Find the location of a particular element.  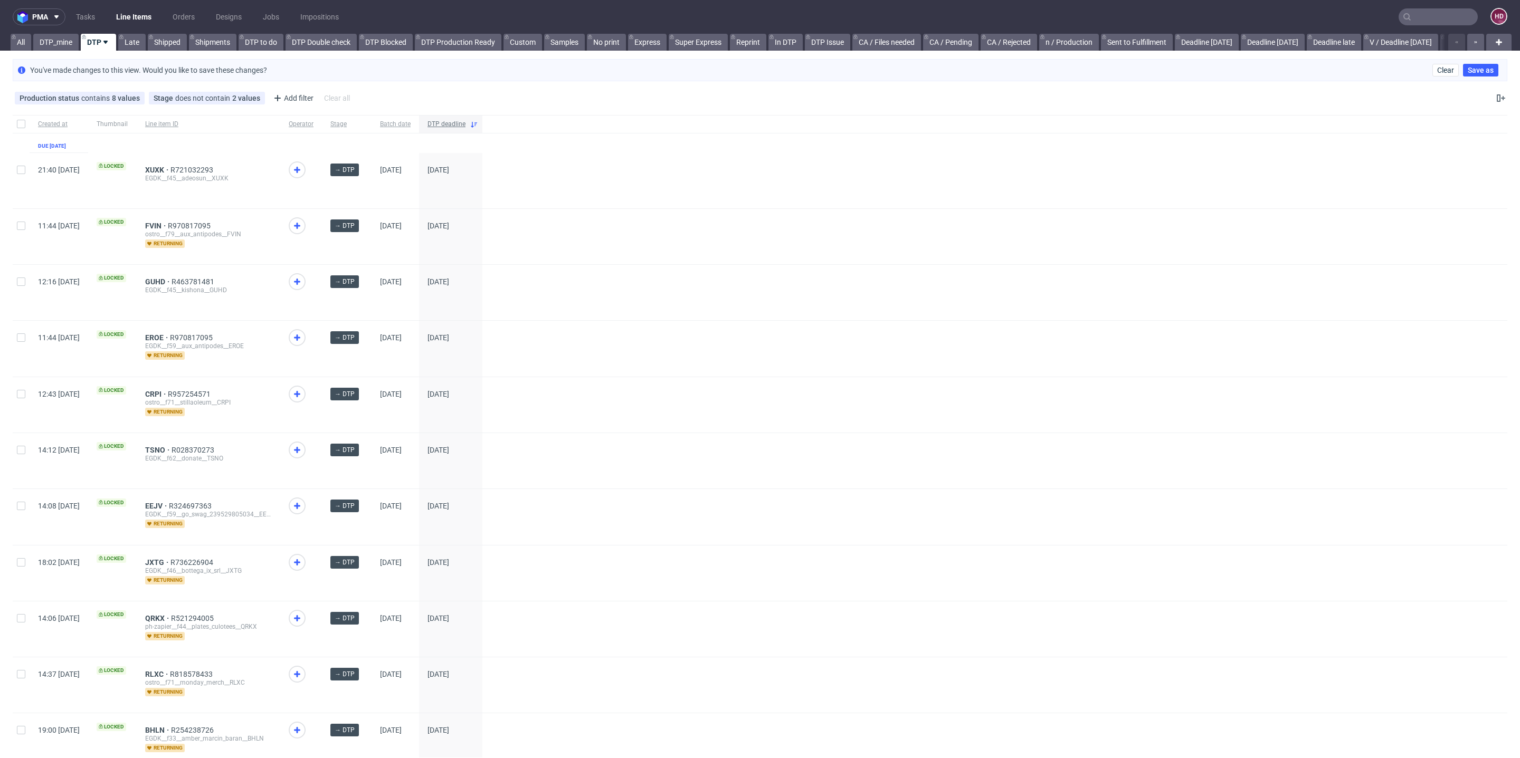

span: GUHD is located at coordinates (158, 282).